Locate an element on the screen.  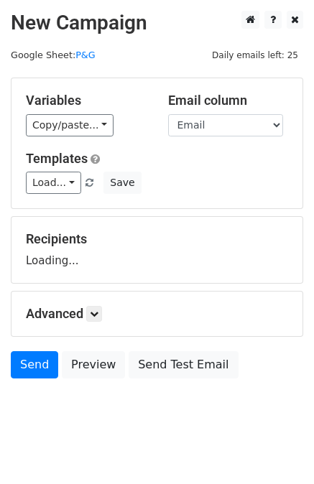
h2: New Campaign is located at coordinates (157, 23).